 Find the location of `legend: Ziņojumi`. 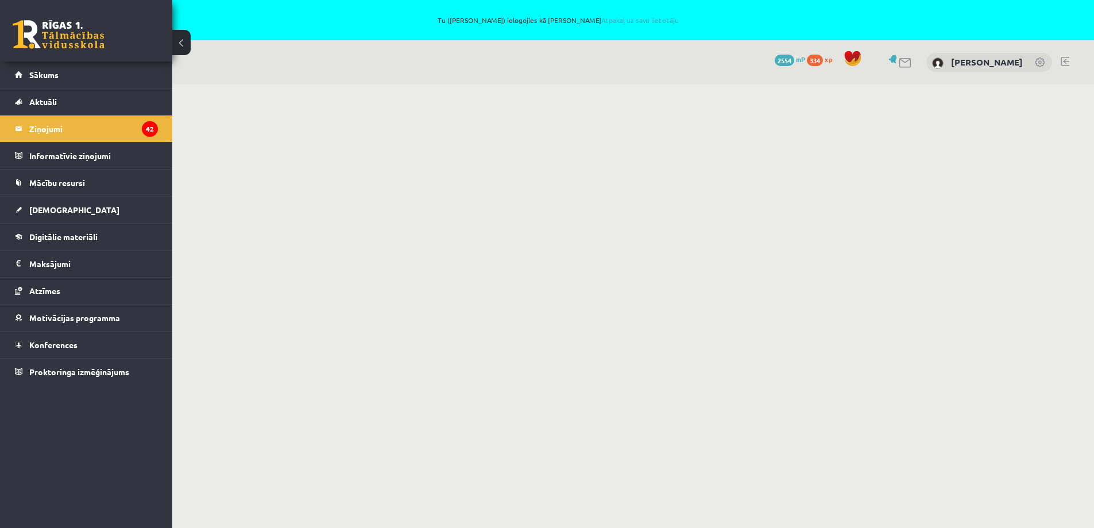

legend: Ziņojumi is located at coordinates (94, 129).